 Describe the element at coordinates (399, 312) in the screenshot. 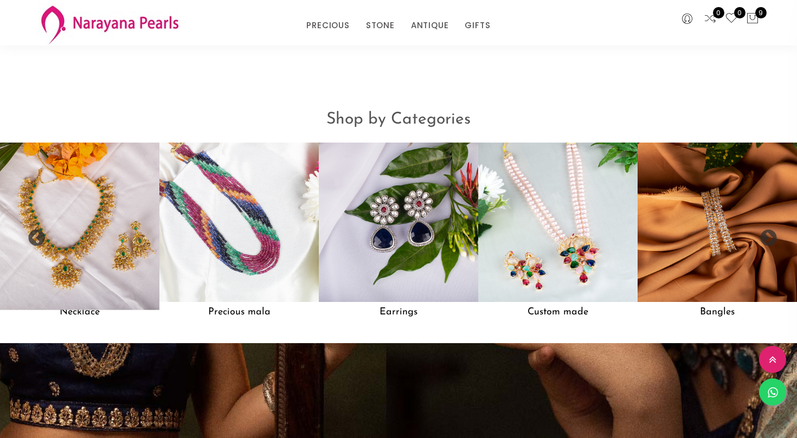

I see `h5: Earrings` at that location.